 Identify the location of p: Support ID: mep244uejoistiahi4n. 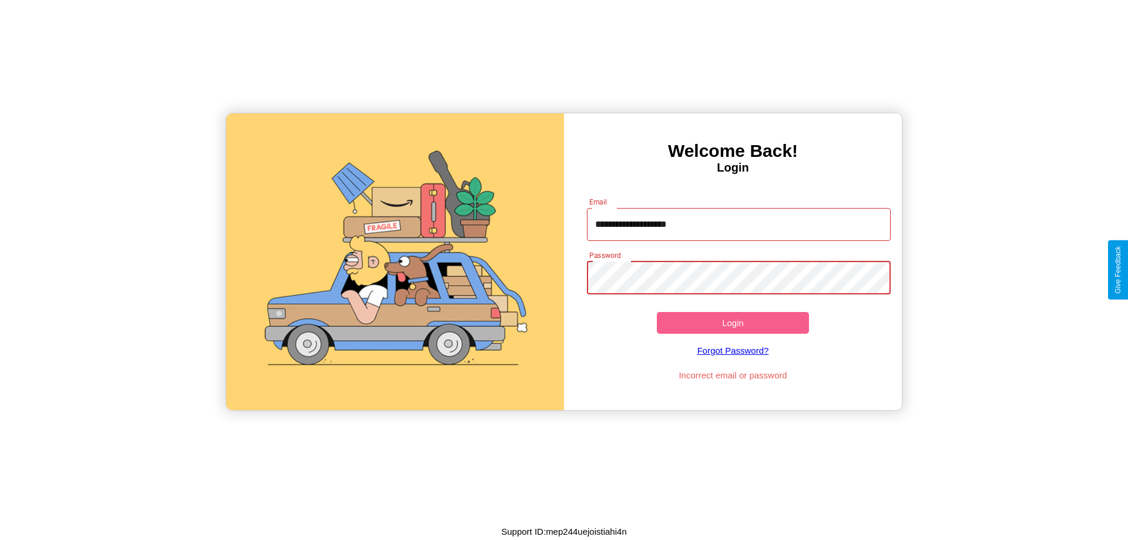
(563, 531).